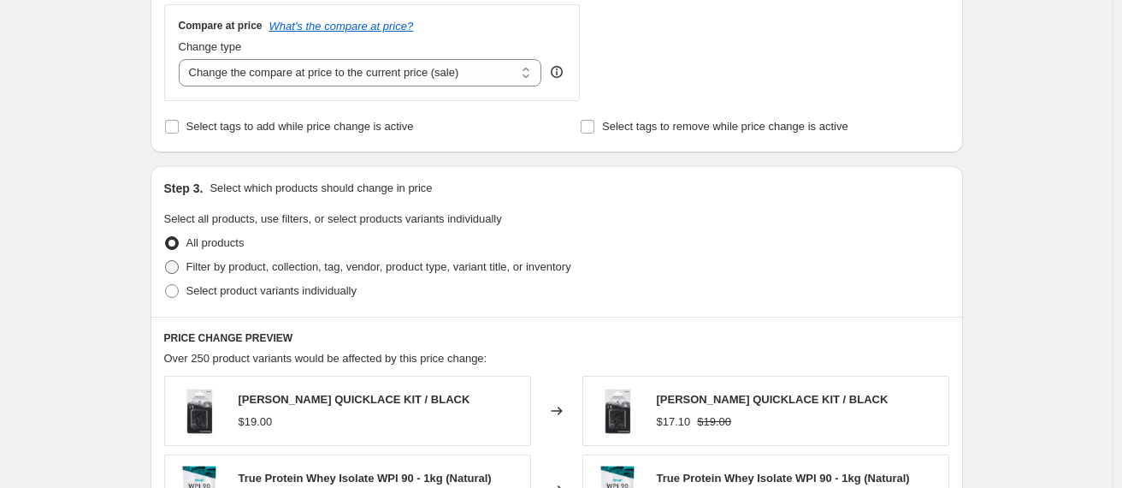 Image resolution: width=1122 pixels, height=488 pixels. What do you see at coordinates (557, 72) in the screenshot?
I see `div: help` at bounding box center [557, 72].